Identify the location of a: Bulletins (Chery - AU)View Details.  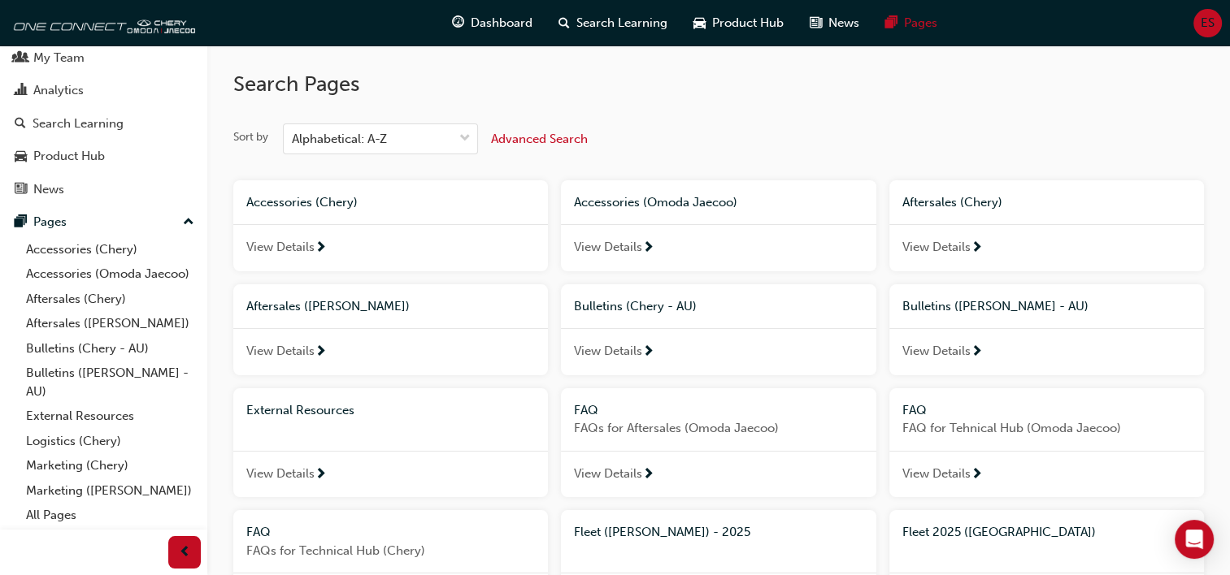
(718, 330).